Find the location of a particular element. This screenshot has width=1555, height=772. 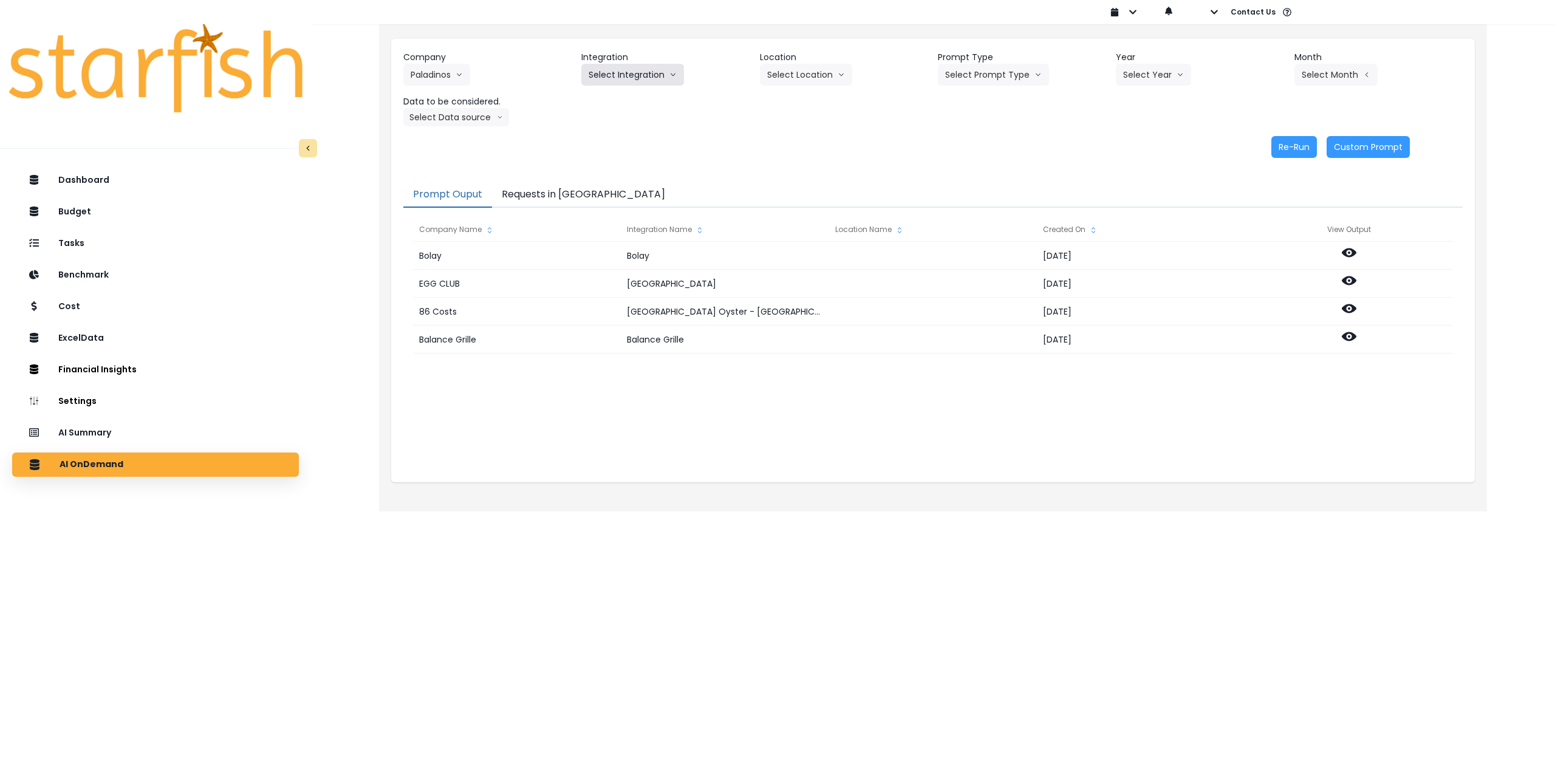

button: AI Summary is located at coordinates (155, 433).